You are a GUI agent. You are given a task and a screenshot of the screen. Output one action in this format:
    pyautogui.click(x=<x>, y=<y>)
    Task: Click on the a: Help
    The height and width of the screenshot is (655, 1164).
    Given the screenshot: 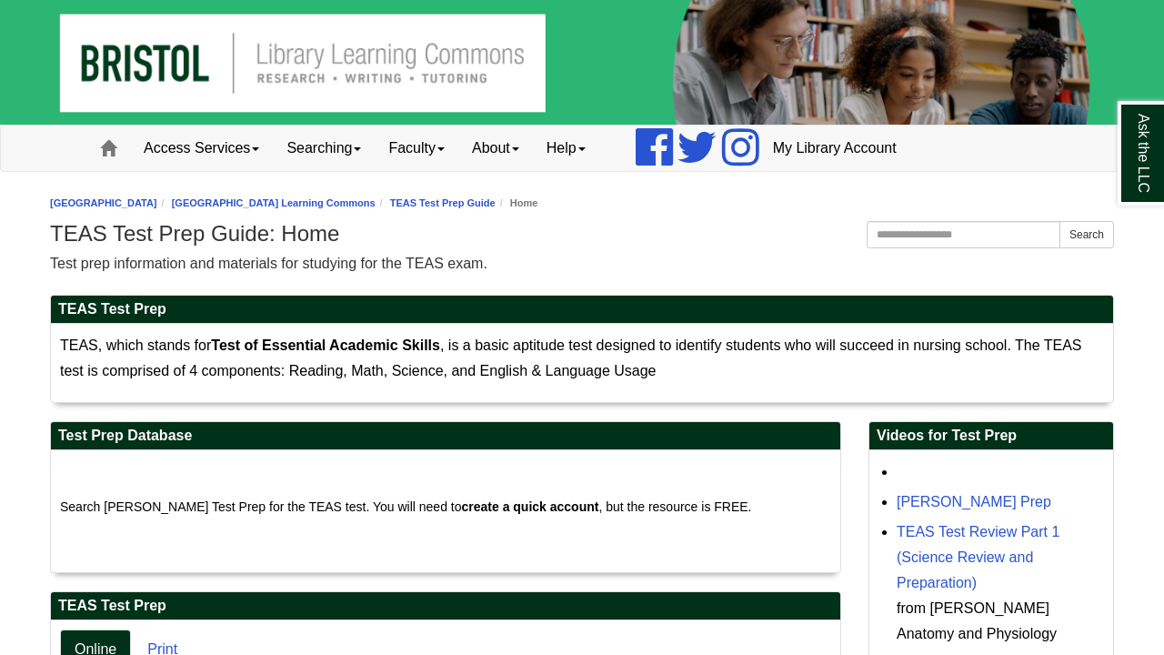 What is the action you would take?
    pyautogui.click(x=566, y=148)
    